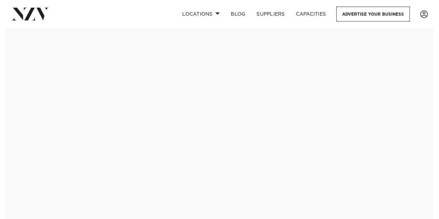 Image resolution: width=439 pixels, height=219 pixels. What do you see at coordinates (373, 14) in the screenshot?
I see `a: Advertise your business` at bounding box center [373, 14].